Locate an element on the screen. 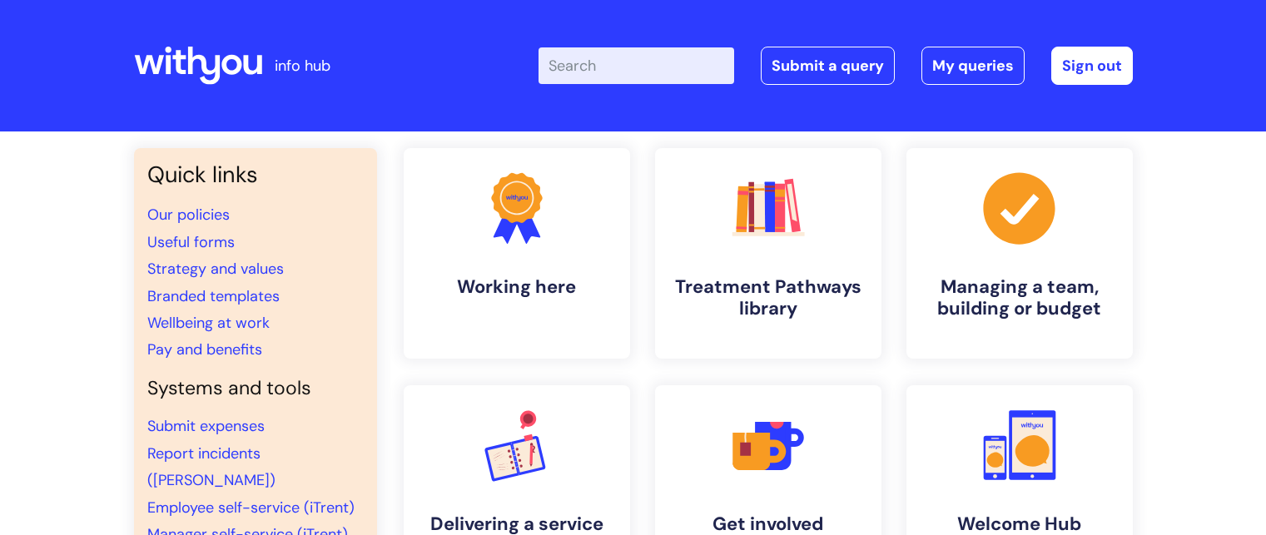  a: Managing a team, building or budget is located at coordinates (1020, 253).